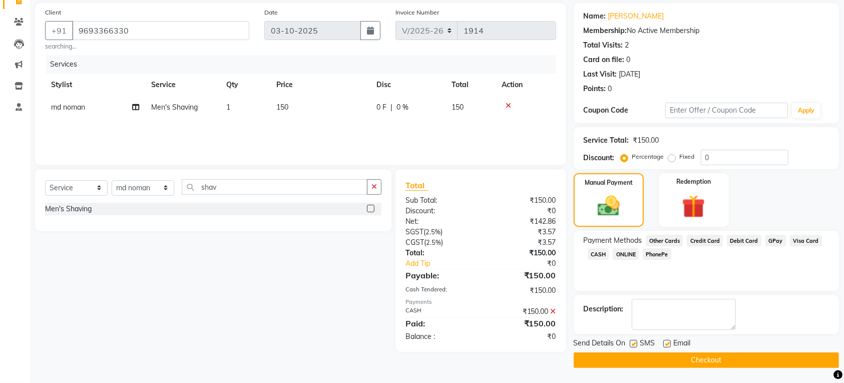  I want to click on span: CASH, so click(598, 254).